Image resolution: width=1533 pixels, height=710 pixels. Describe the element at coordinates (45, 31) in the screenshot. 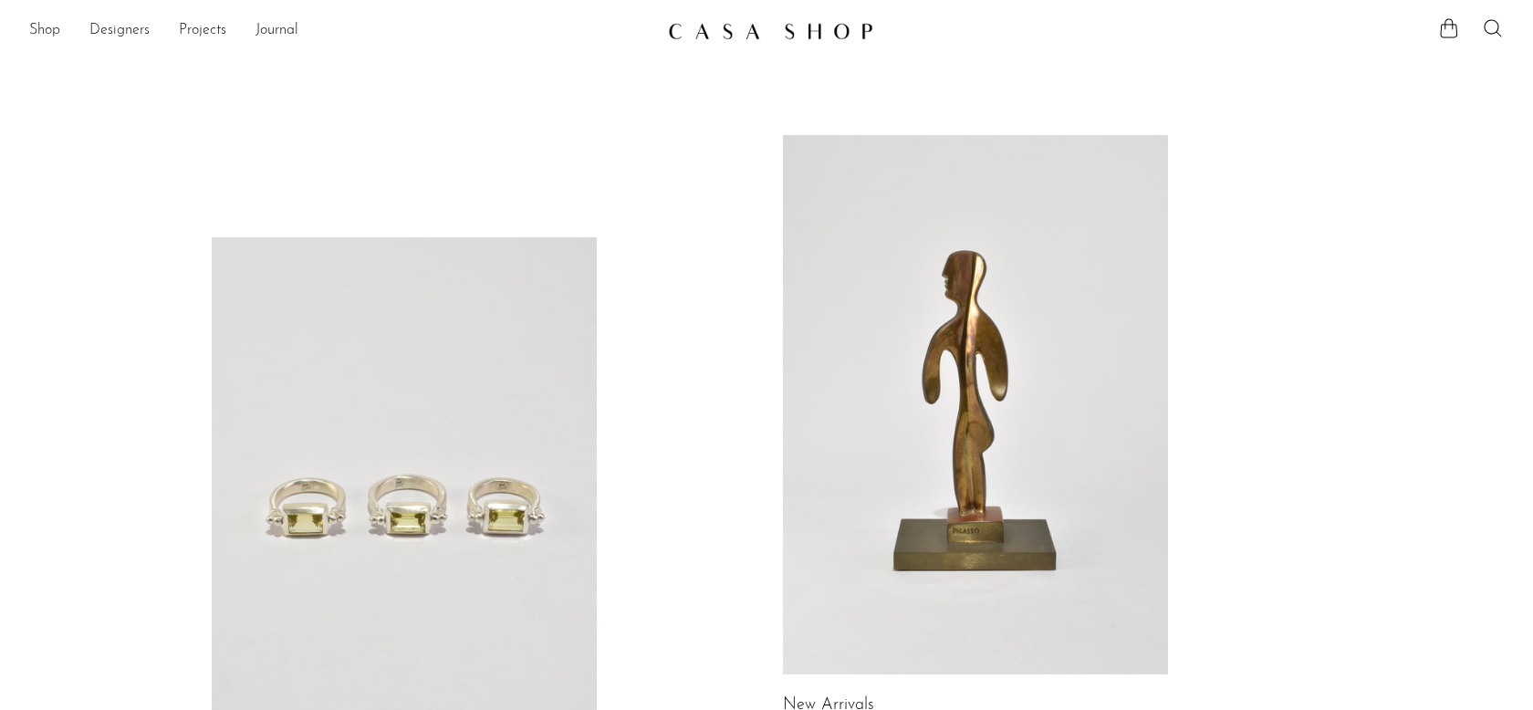

I see `a: Shop` at that location.